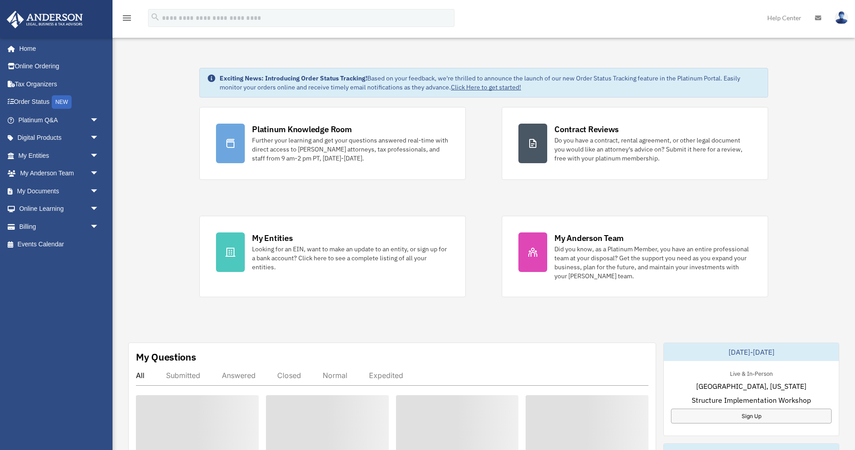  What do you see at coordinates (751, 416) in the screenshot?
I see `div: Sign Up` at bounding box center [751, 416].